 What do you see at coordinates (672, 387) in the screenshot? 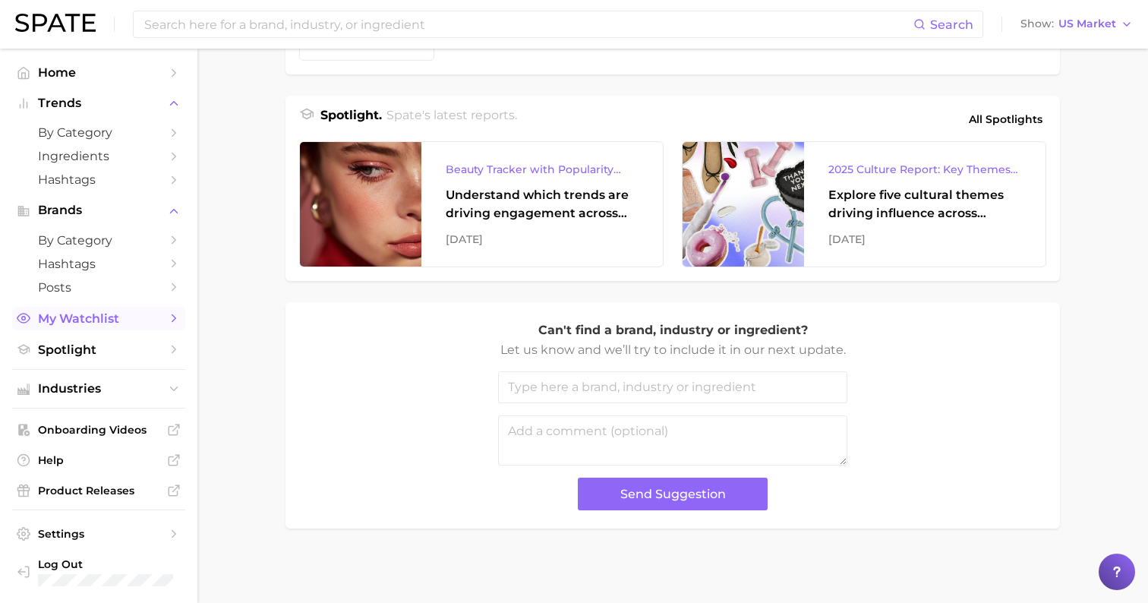
I see `input: Type here a brand, industry or ingredient` at bounding box center [672, 387].